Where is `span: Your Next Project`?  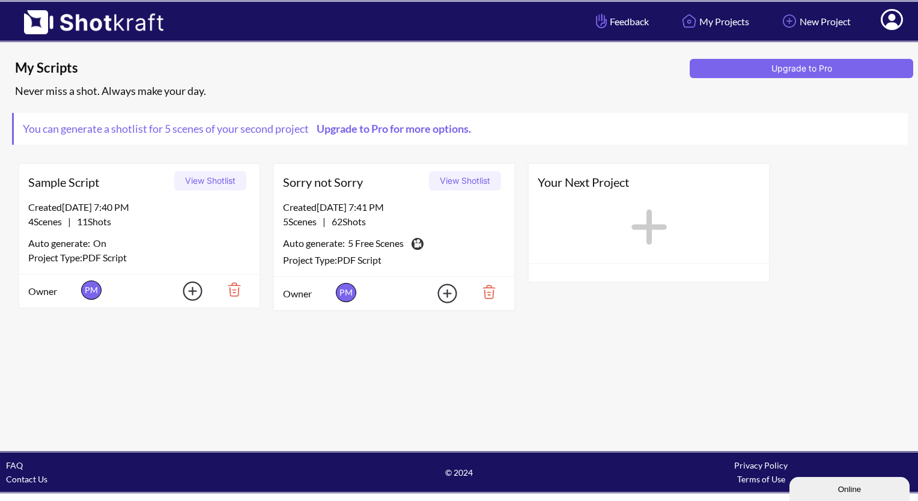
span: Your Next Project is located at coordinates (649, 182).